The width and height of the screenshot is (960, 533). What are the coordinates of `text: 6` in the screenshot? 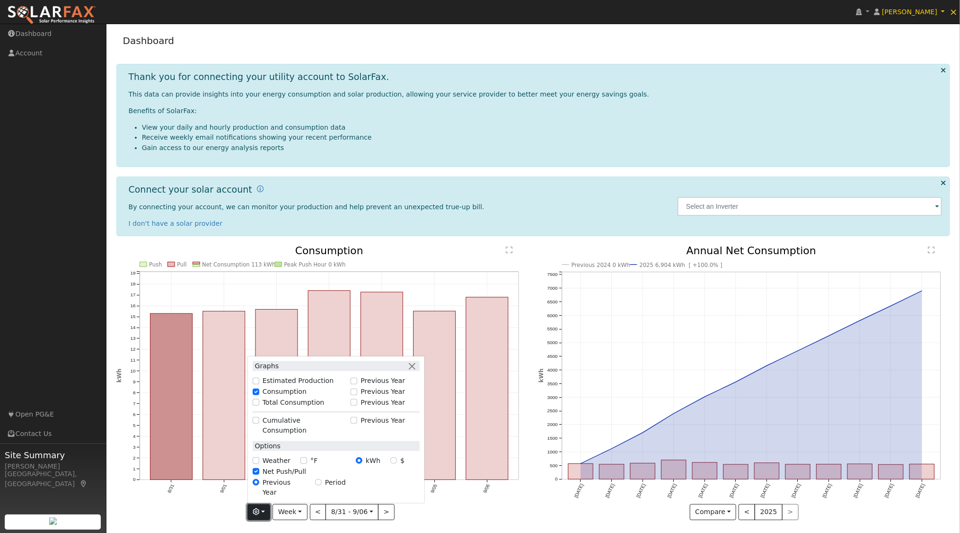 It's located at (134, 414).